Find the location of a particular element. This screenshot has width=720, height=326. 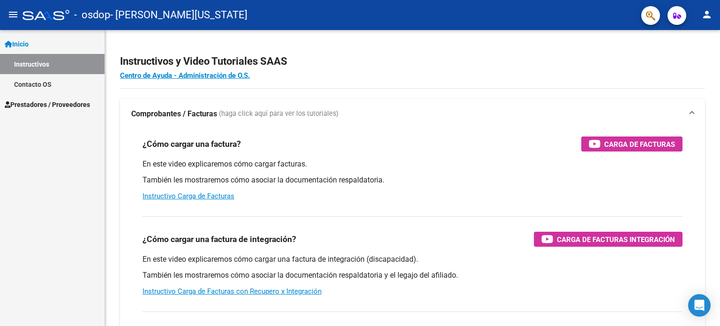

span: - osdop is located at coordinates (92, 15).